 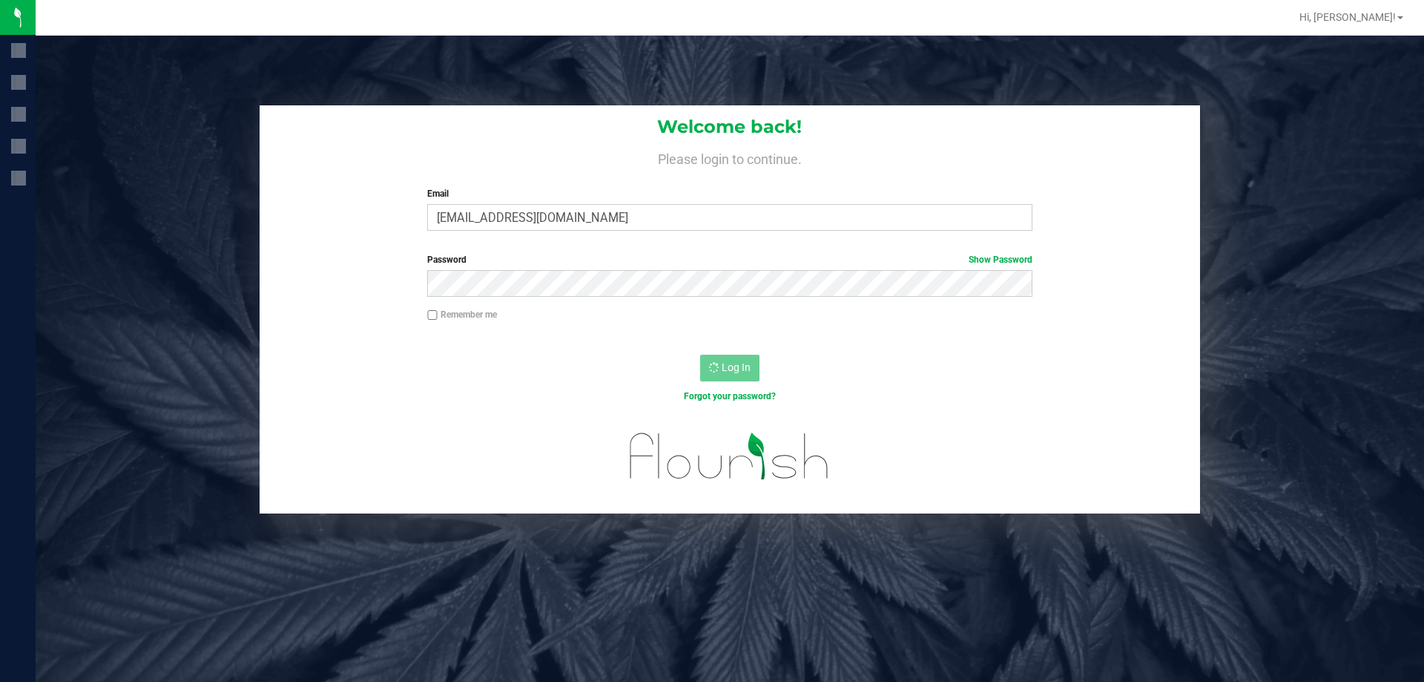 I want to click on label: Email, so click(x=729, y=194).